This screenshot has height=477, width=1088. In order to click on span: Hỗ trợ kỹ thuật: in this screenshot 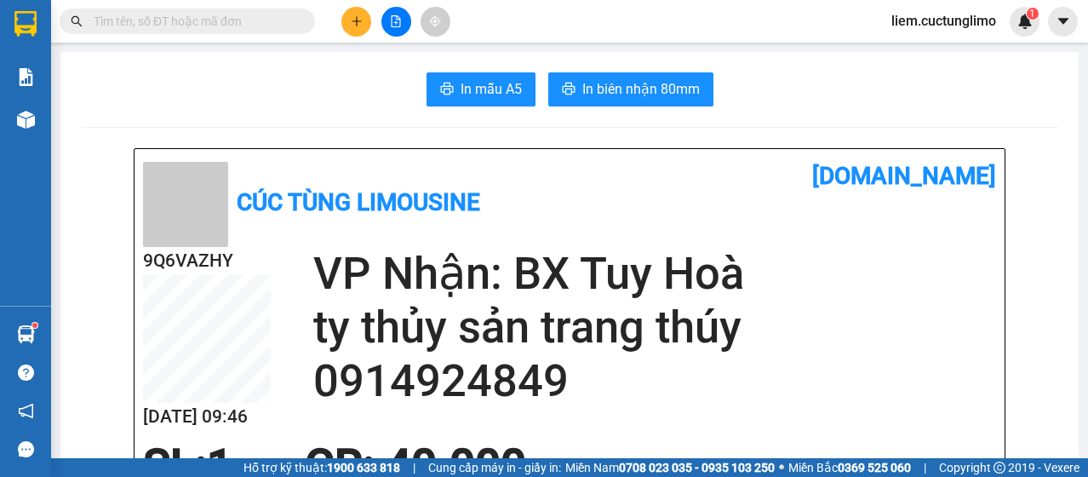, I will do `click(322, 467)`.